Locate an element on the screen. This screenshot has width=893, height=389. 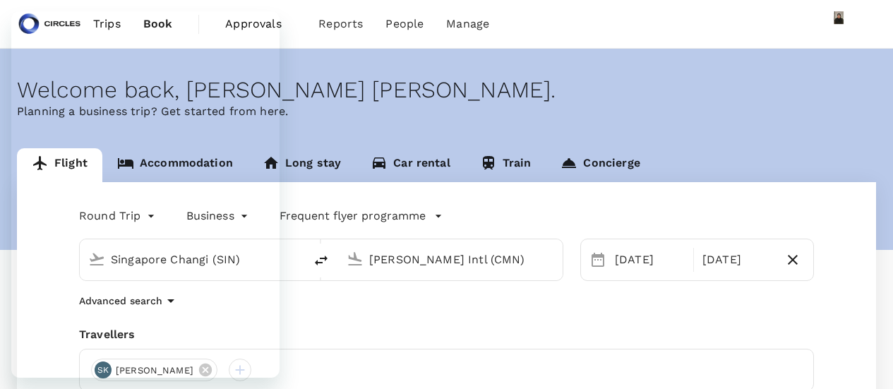
button: delete is located at coordinates (321, 261).